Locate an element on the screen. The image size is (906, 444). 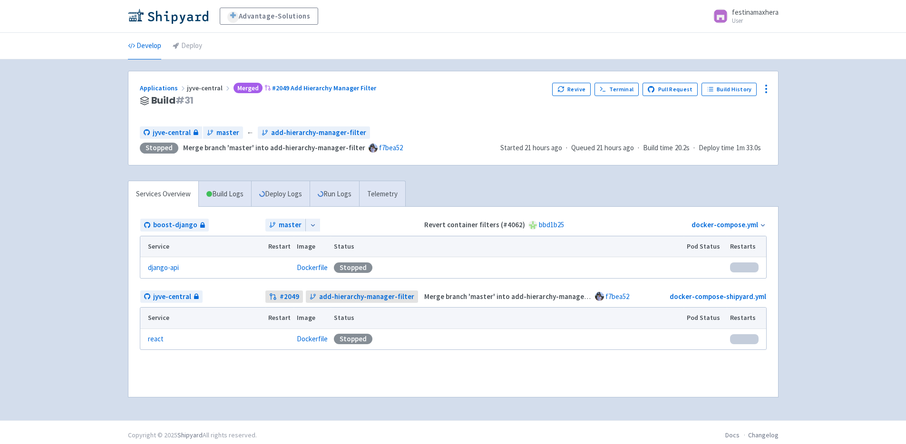
span: Merged is located at coordinates (248, 88).